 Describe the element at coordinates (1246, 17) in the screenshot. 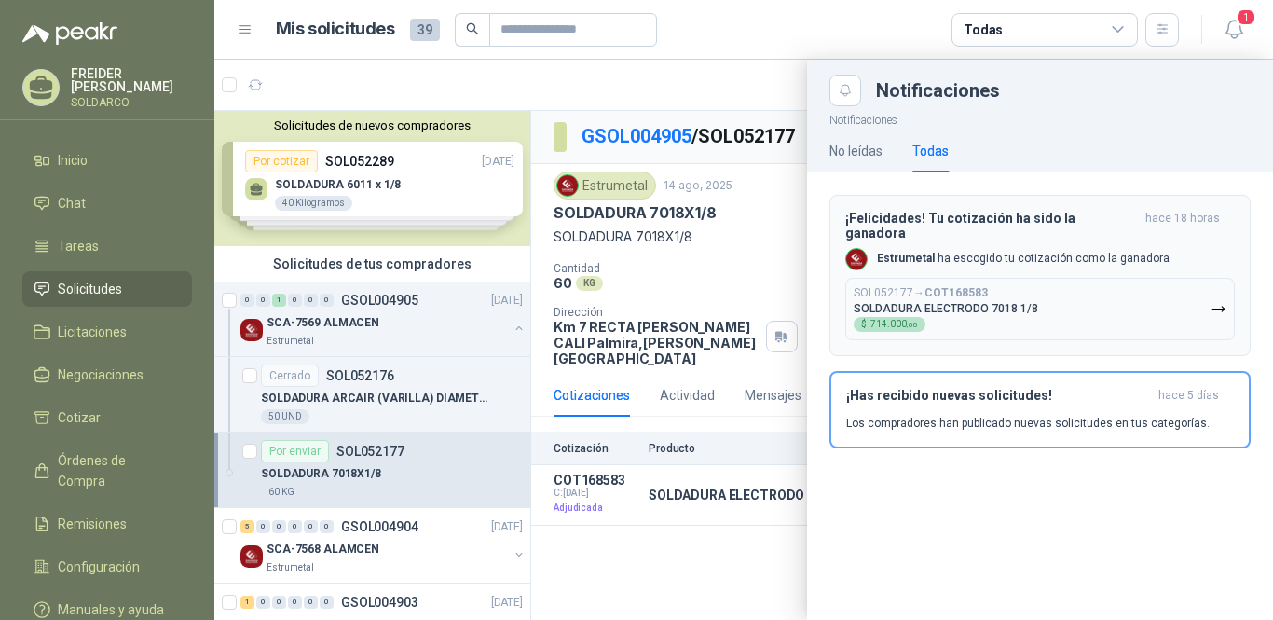

I see `span: 1` at that location.